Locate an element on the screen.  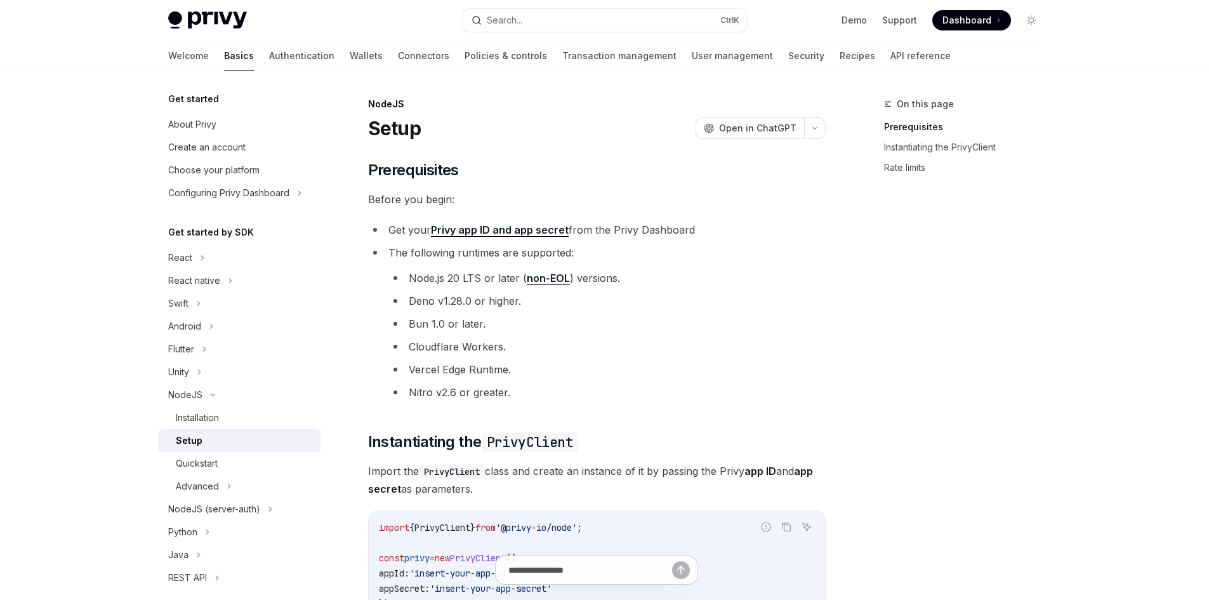
span: Before you begin: is located at coordinates (597, 199).